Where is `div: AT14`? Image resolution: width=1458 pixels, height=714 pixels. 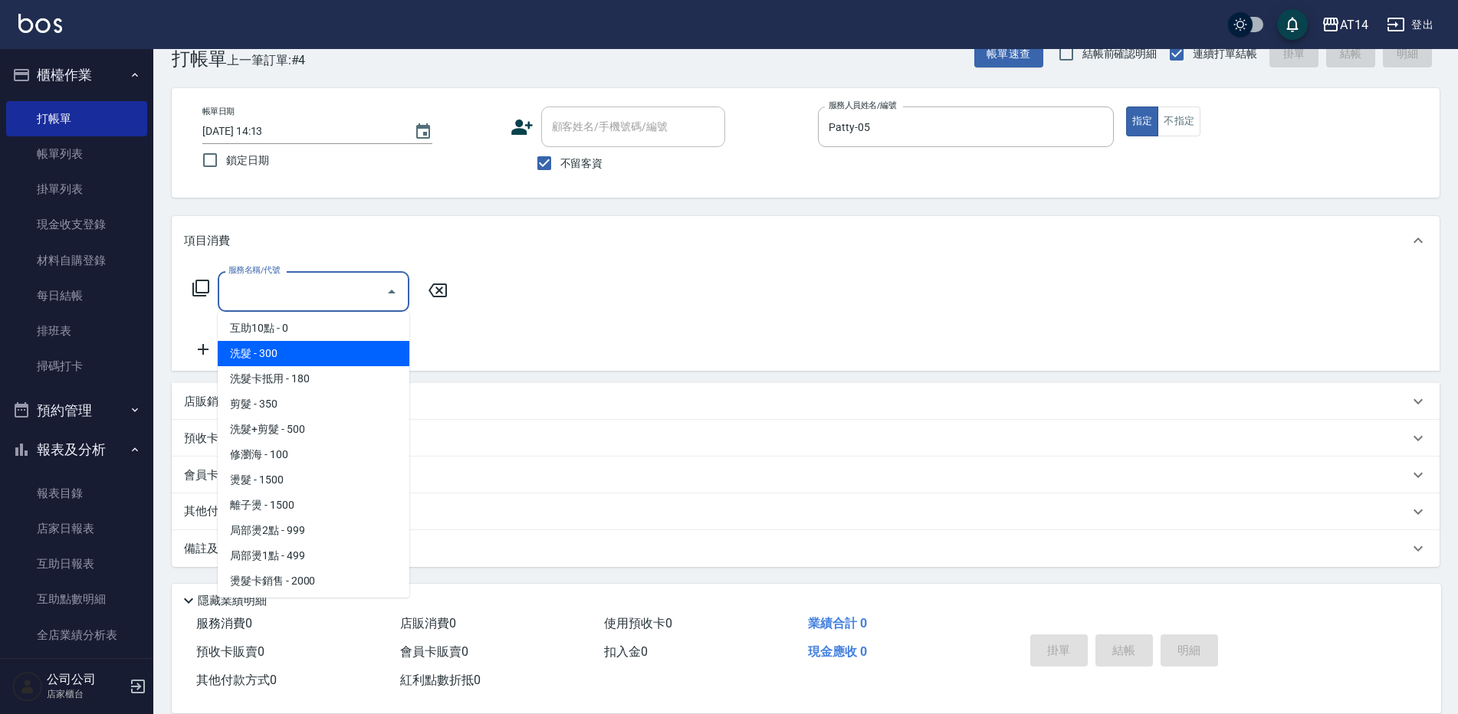 div: AT14 is located at coordinates (1354, 25).